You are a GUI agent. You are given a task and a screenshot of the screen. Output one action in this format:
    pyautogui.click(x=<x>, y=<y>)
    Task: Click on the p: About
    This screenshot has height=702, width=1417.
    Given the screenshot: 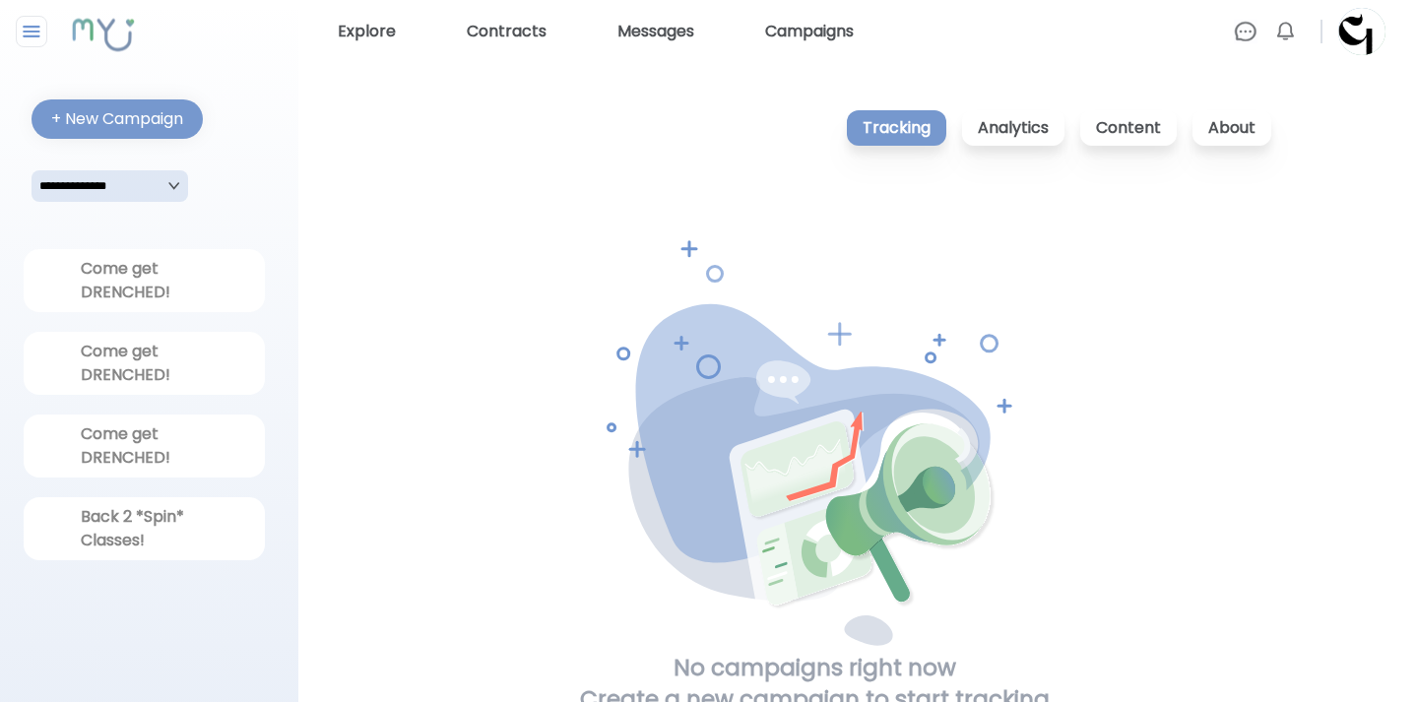 What is the action you would take?
    pyautogui.click(x=1232, y=128)
    